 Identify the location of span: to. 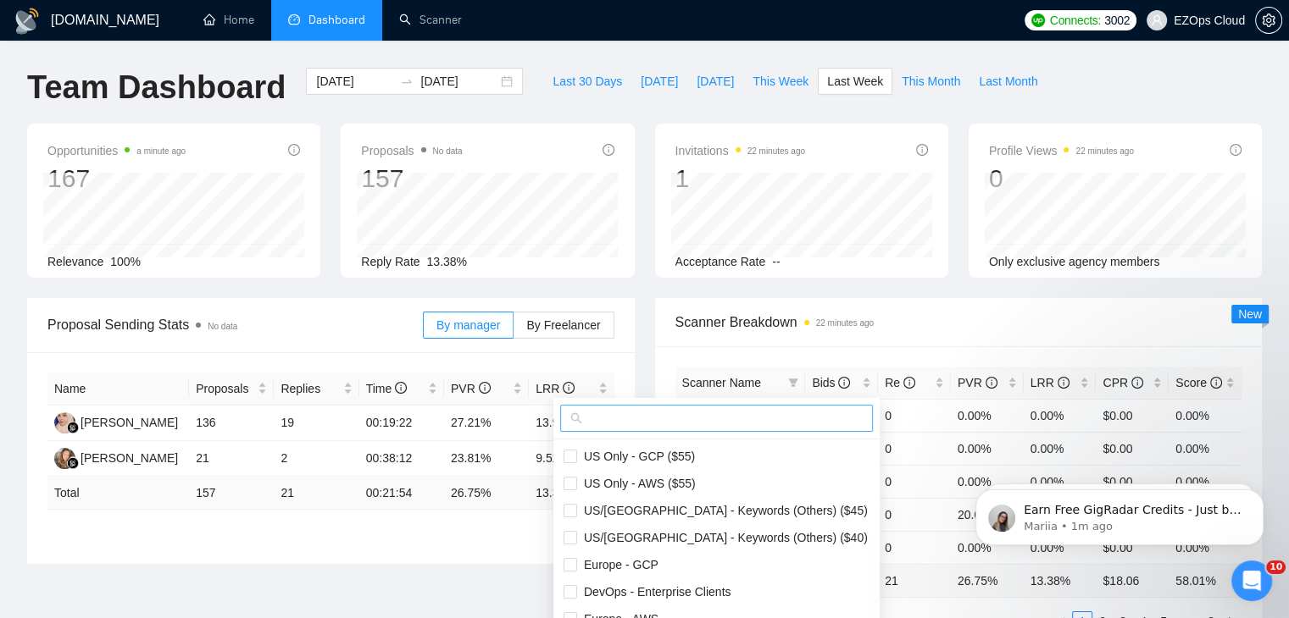
(407, 81).